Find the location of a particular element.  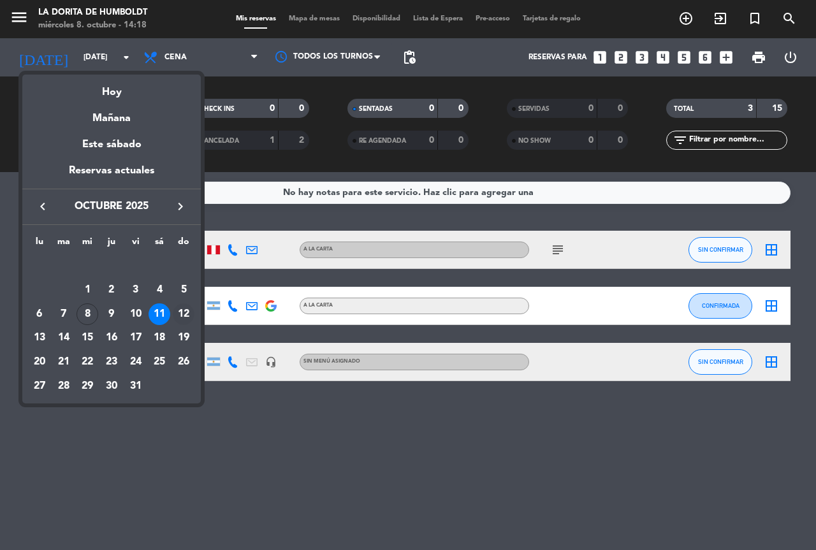

div: 11 is located at coordinates (159, 314).